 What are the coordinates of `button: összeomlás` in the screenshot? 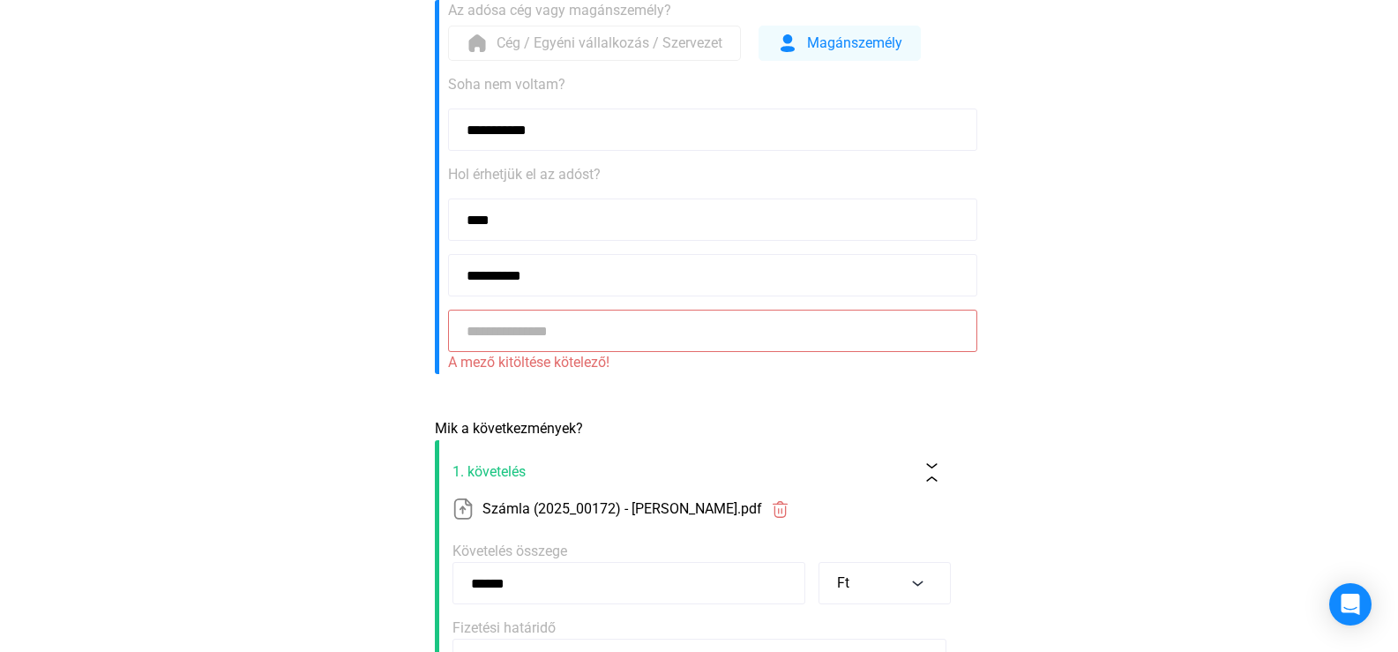 It's located at (932, 472).